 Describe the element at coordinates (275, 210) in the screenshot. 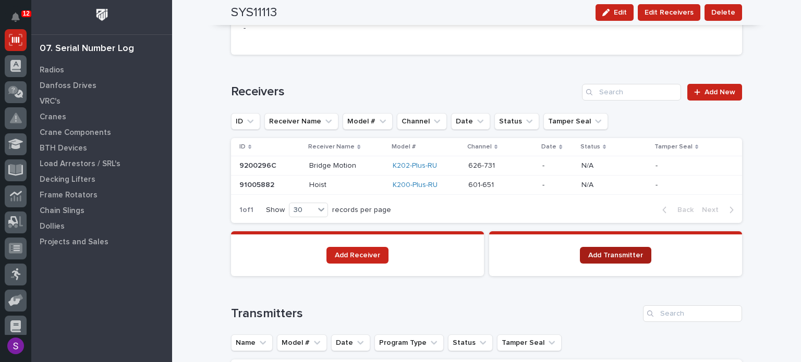

I see `p: Show` at that location.